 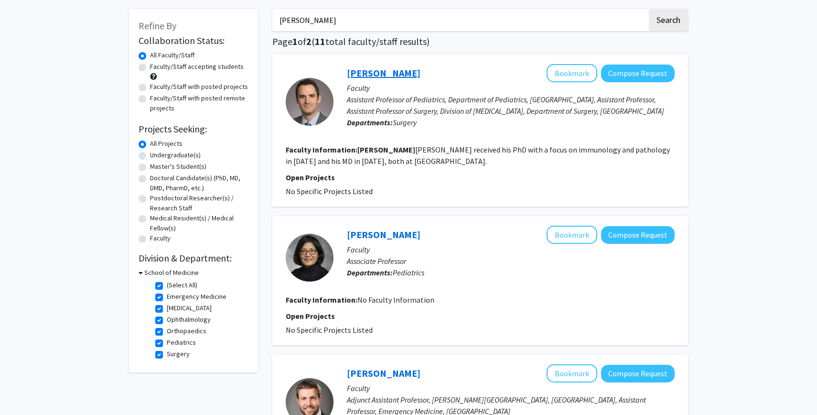 I want to click on label: Faculty/Staff with posted remote projects, so click(x=199, y=103).